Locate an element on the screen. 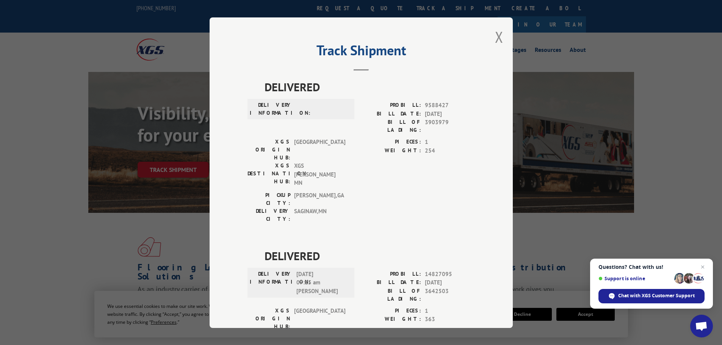 Image resolution: width=722 pixels, height=345 pixels. span: 9588427 is located at coordinates (450, 105).